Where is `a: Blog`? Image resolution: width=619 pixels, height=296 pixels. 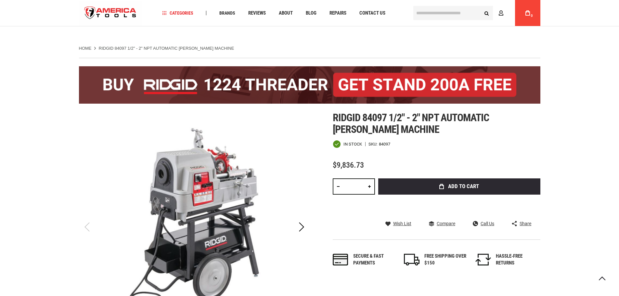
a: Blog is located at coordinates (311, 13).